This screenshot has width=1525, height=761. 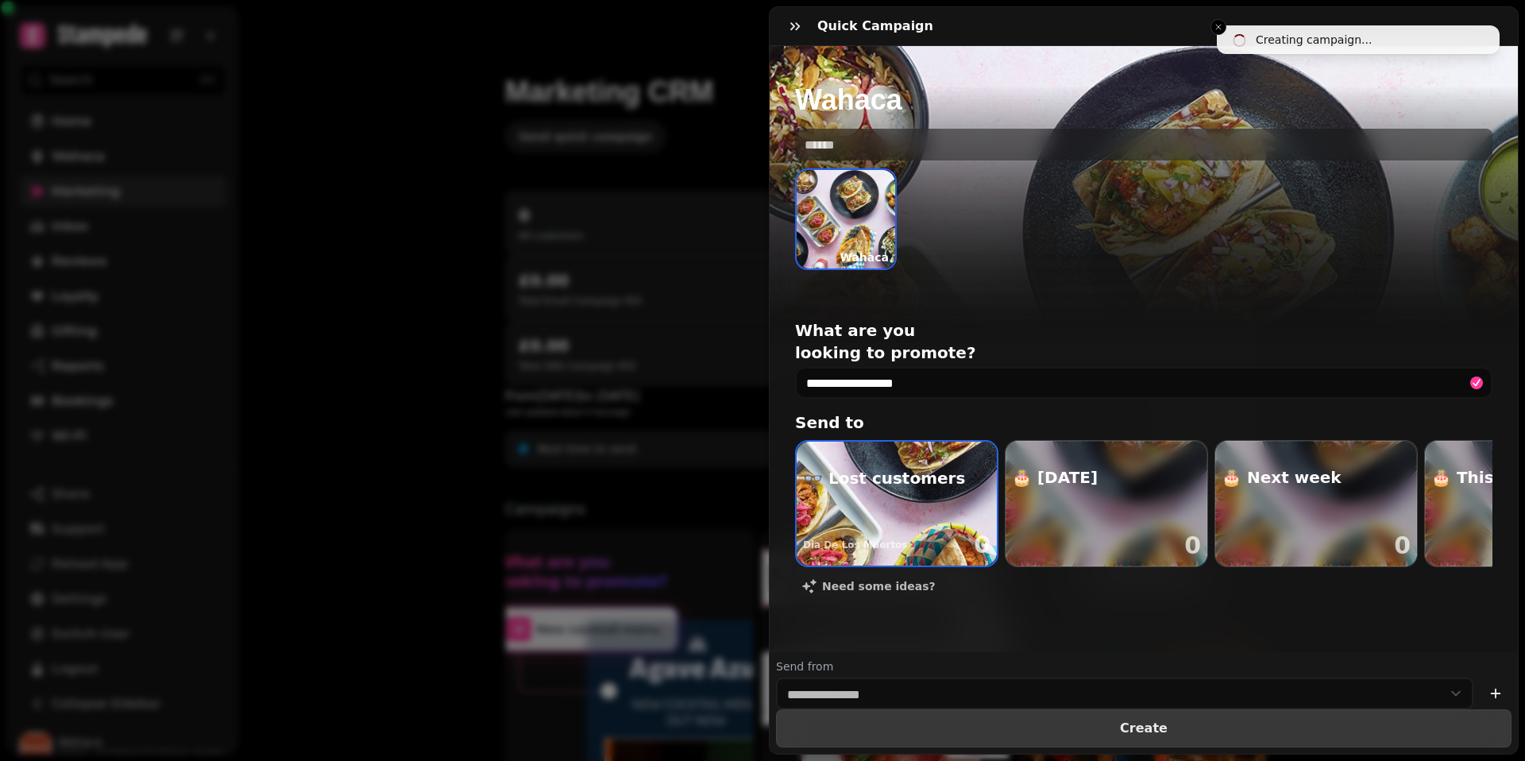 I want to click on button: Need some ideas?, so click(x=868, y=586).